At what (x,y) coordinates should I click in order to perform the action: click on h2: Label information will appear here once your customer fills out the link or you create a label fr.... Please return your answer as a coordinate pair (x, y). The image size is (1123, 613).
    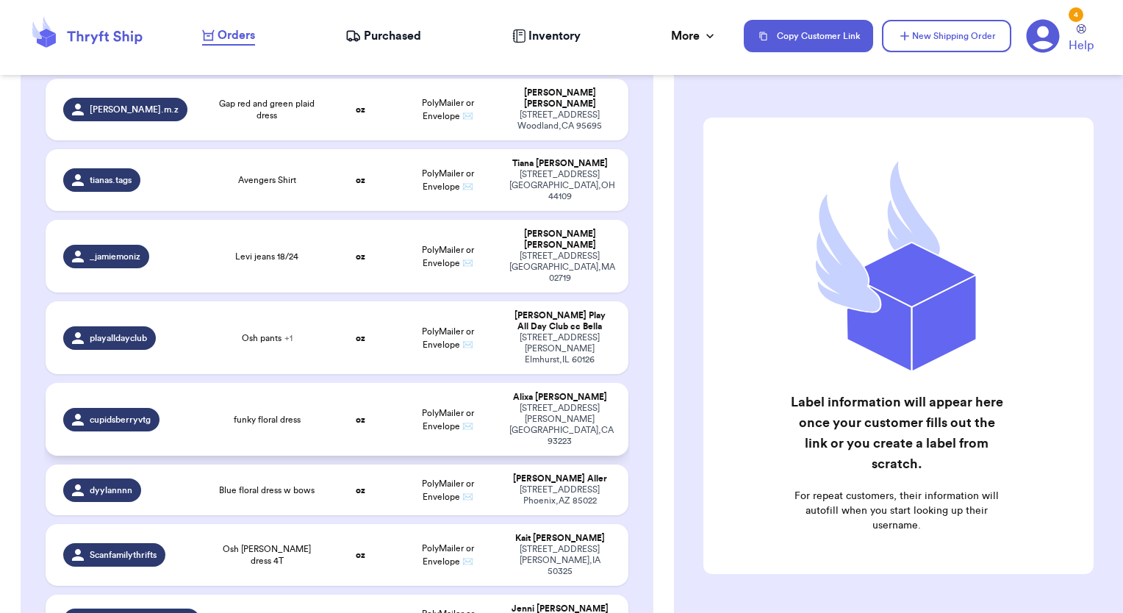
    Looking at the image, I should click on (896, 433).